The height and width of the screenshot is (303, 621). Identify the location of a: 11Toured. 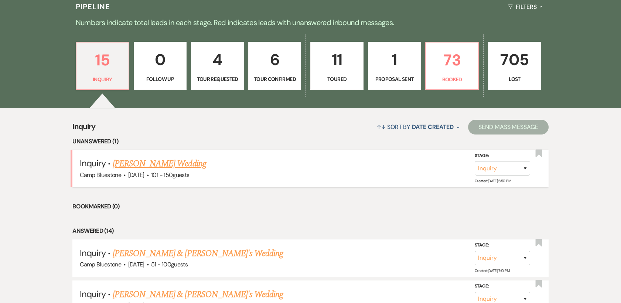
(337, 66).